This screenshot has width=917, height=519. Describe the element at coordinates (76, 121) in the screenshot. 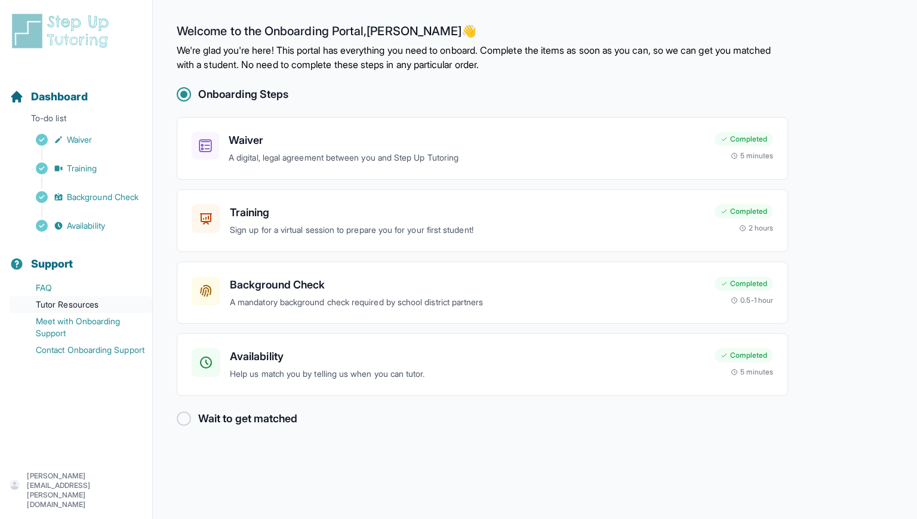

I see `p: To-do list` at that location.